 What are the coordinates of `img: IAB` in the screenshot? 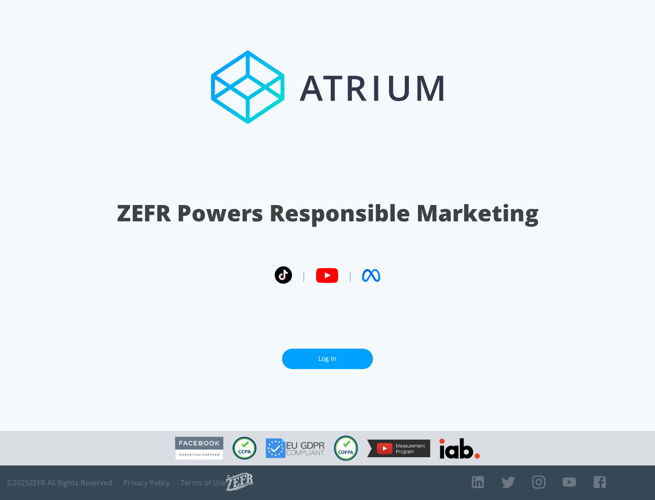 It's located at (459, 448).